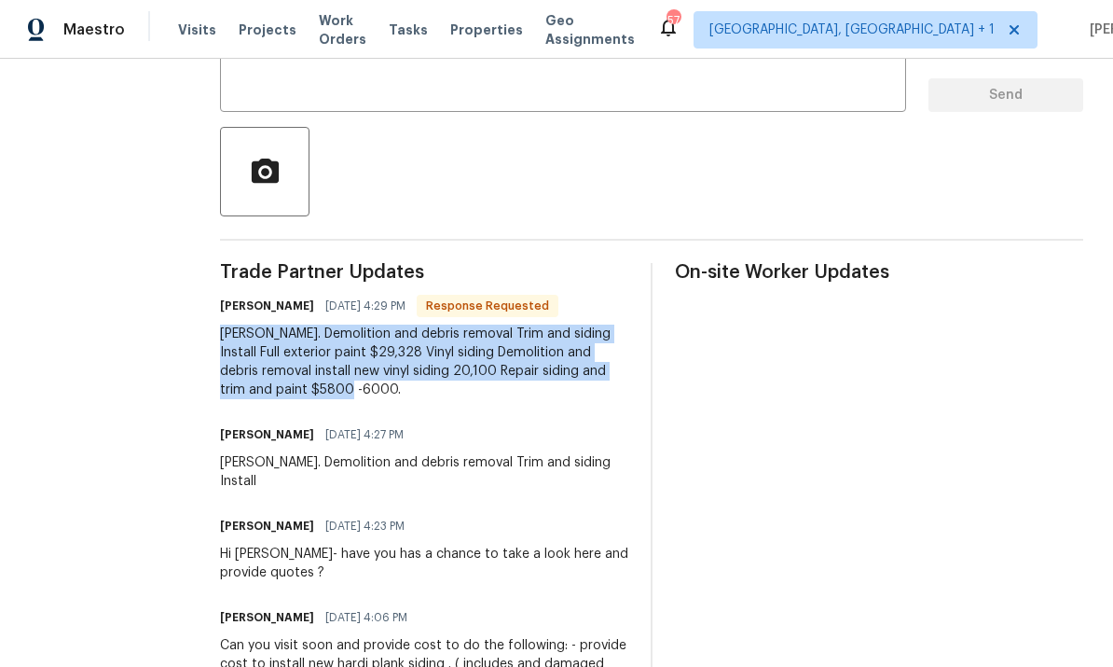  I want to click on span: On-site Worker Updates, so click(879, 272).